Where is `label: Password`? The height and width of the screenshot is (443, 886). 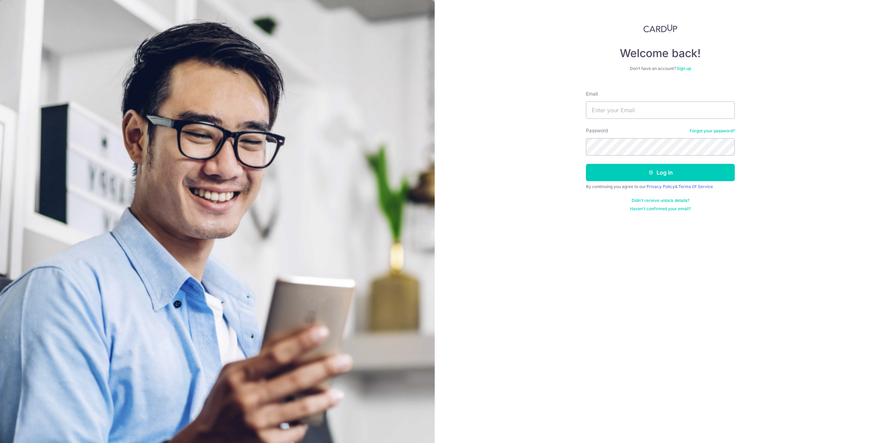
label: Password is located at coordinates (597, 131).